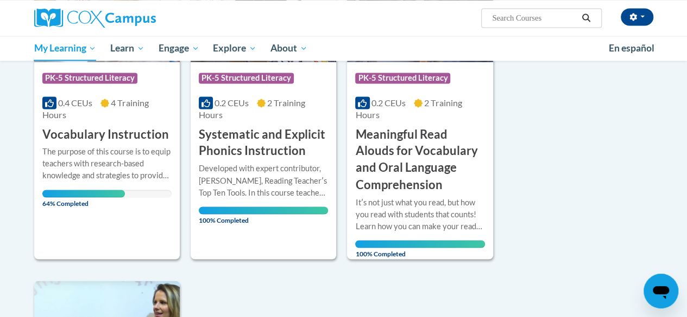 The height and width of the screenshot is (317, 687). I want to click on a: Cox Campus, so click(132, 18).